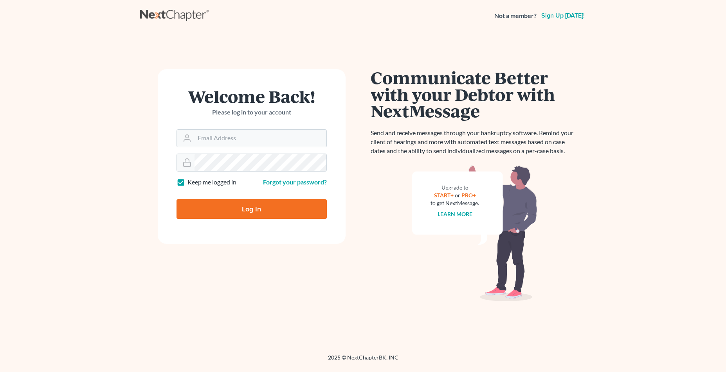  I want to click on input: Log In, so click(252, 209).